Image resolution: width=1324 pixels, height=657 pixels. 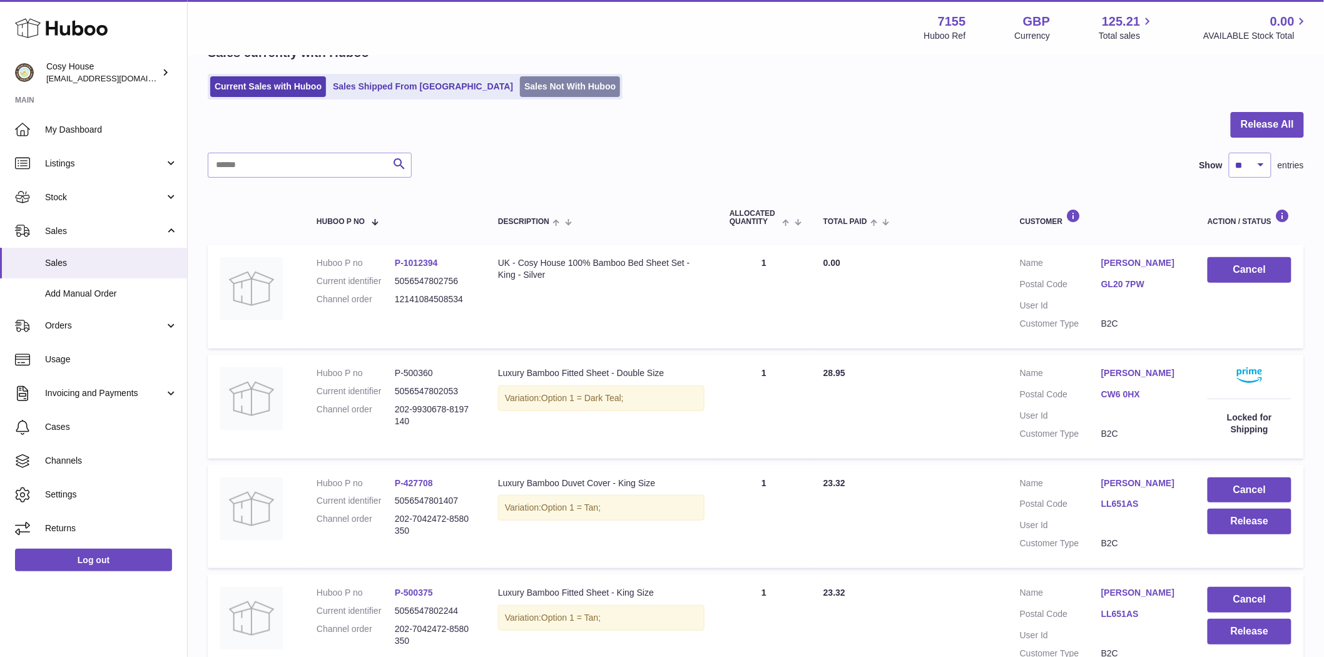 What do you see at coordinates (434, 373) in the screenshot?
I see `dd: P-500360` at bounding box center [434, 373].